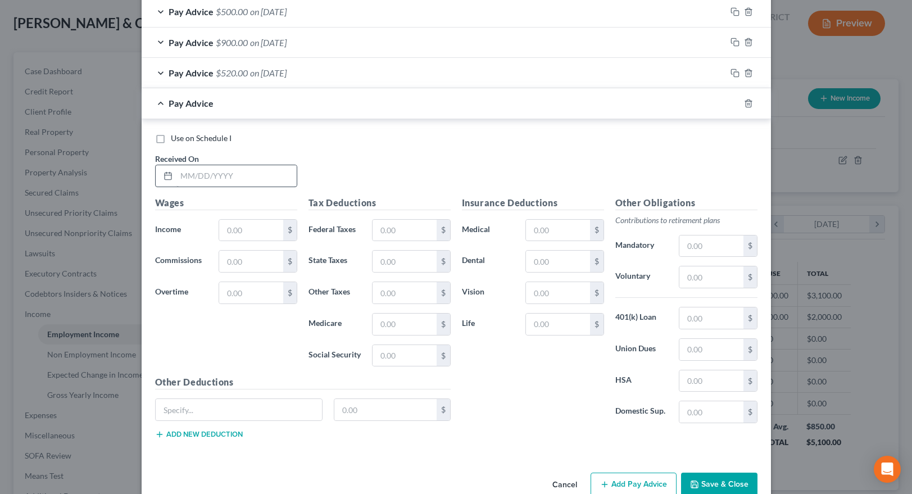 The width and height of the screenshot is (912, 494). Describe the element at coordinates (379, 203) in the screenshot. I see `h5: Tax Deductions` at that location.